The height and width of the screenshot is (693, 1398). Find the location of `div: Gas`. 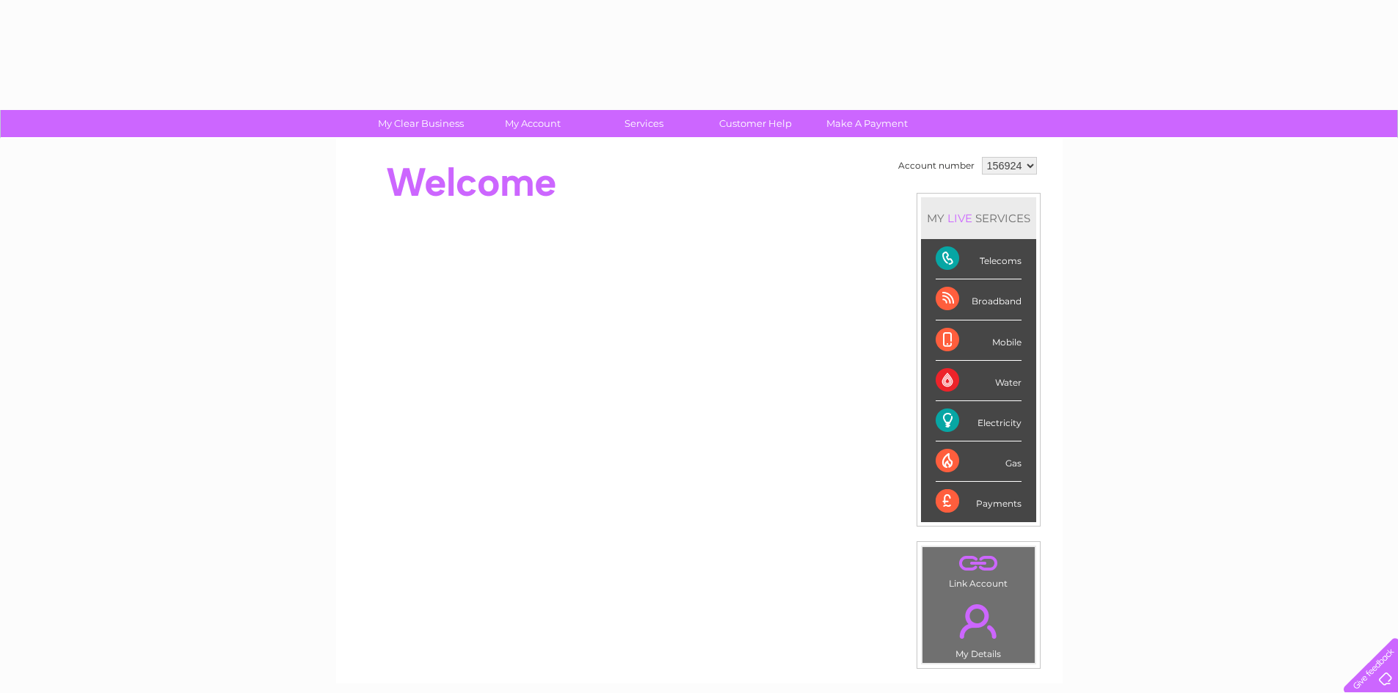

div: Gas is located at coordinates (978, 461).